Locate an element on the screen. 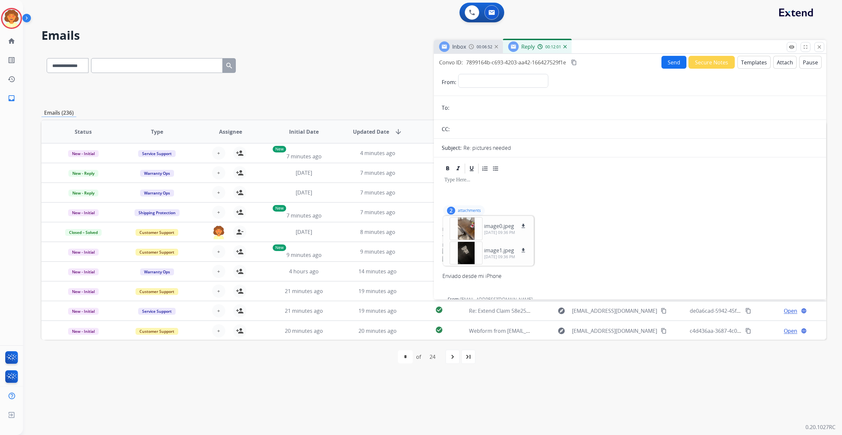  span: 7899164b-c693-4203-aa42-166427529f1e is located at coordinates (516, 62).